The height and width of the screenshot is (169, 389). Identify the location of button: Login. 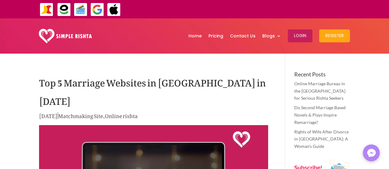
(300, 36).